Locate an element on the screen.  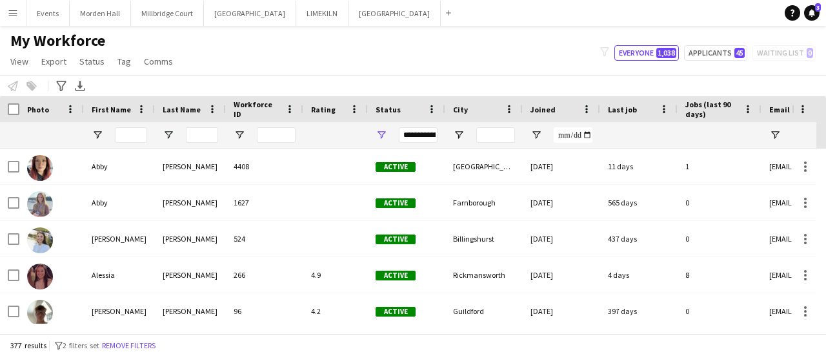
div: 397 days is located at coordinates (639, 310).